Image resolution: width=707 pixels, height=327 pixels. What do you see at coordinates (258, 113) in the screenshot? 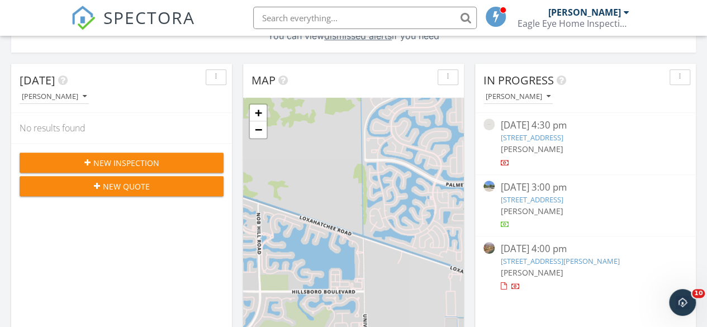
I see `a: Zoom in` at bounding box center [258, 113].